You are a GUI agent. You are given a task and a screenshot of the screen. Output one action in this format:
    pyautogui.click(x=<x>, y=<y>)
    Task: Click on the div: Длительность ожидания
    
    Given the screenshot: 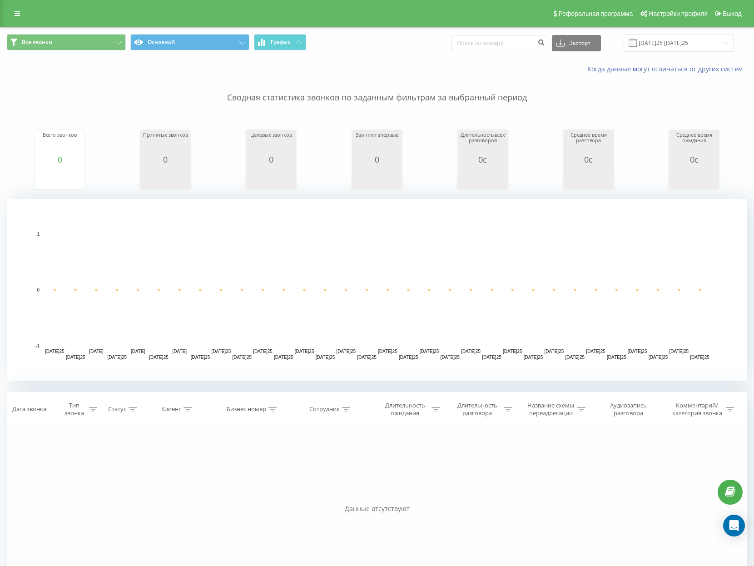 What is the action you would take?
    pyautogui.click(x=405, y=409)
    